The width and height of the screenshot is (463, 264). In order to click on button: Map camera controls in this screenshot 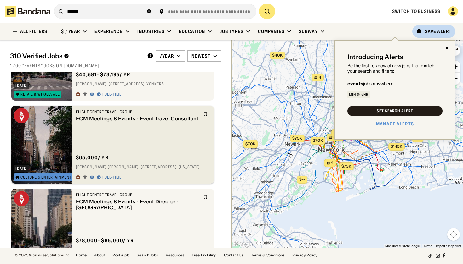, I will do `click(453, 235)`.